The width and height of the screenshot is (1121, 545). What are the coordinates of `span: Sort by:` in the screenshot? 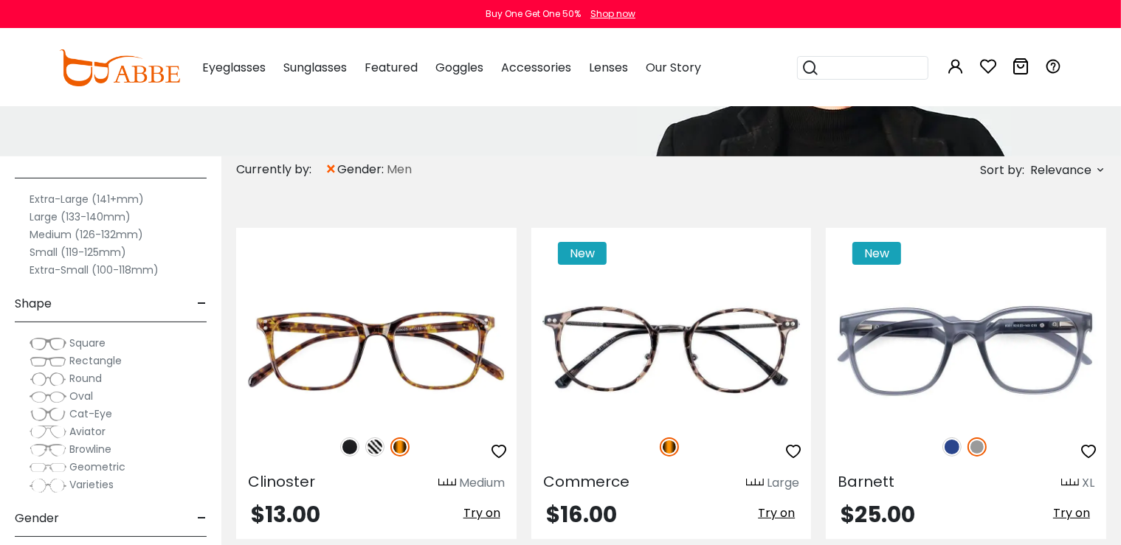 It's located at (1002, 170).